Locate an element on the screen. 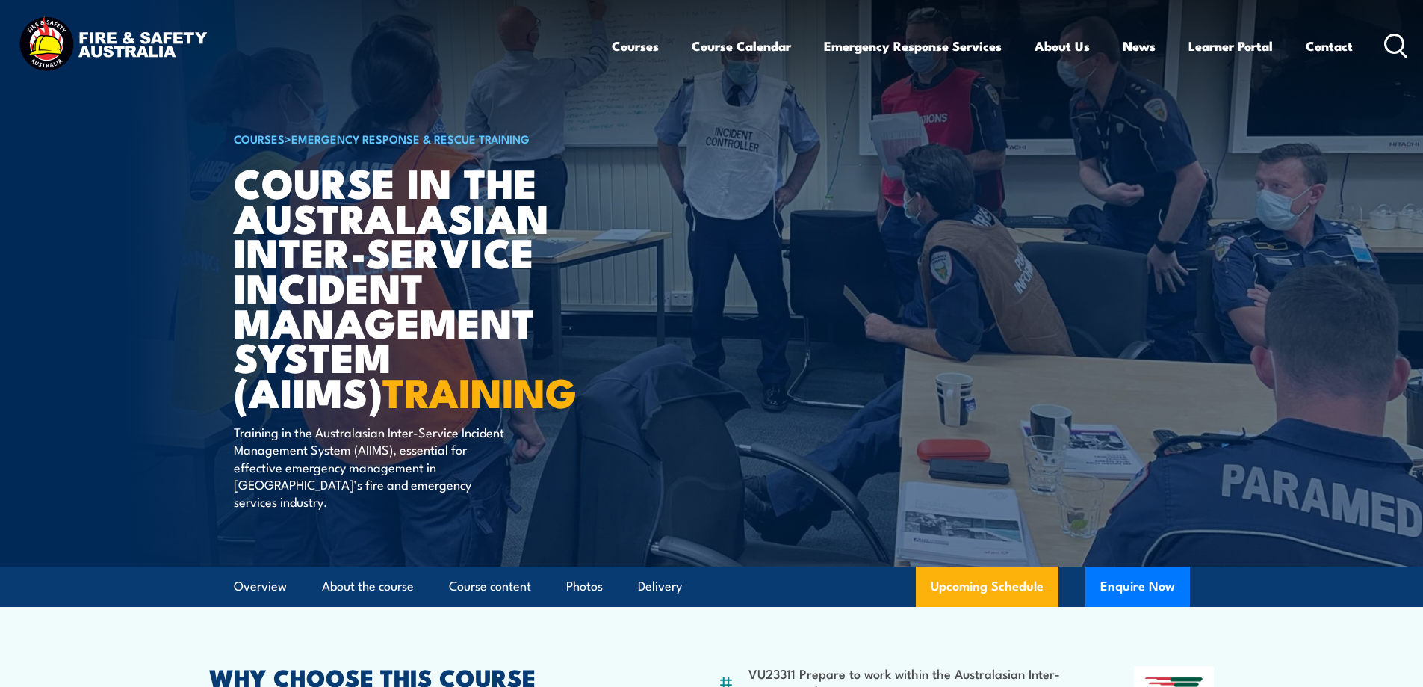 This screenshot has width=1423, height=687. h2: WHY CHOOSE THIS COURSE is located at coordinates (427, 676).